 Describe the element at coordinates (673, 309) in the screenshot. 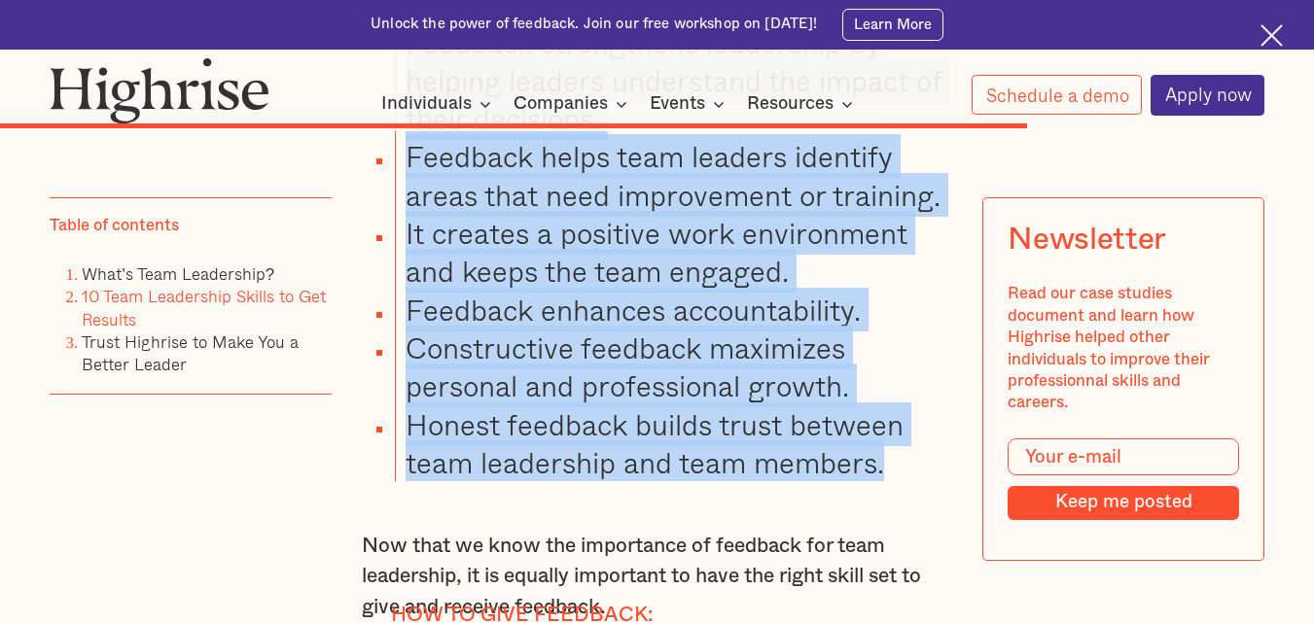

I see `li: Feedback enhances accountability.` at that location.